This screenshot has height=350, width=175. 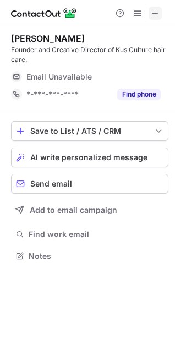 I want to click on div: Save to List / ATS / CRM, so click(x=89, y=131).